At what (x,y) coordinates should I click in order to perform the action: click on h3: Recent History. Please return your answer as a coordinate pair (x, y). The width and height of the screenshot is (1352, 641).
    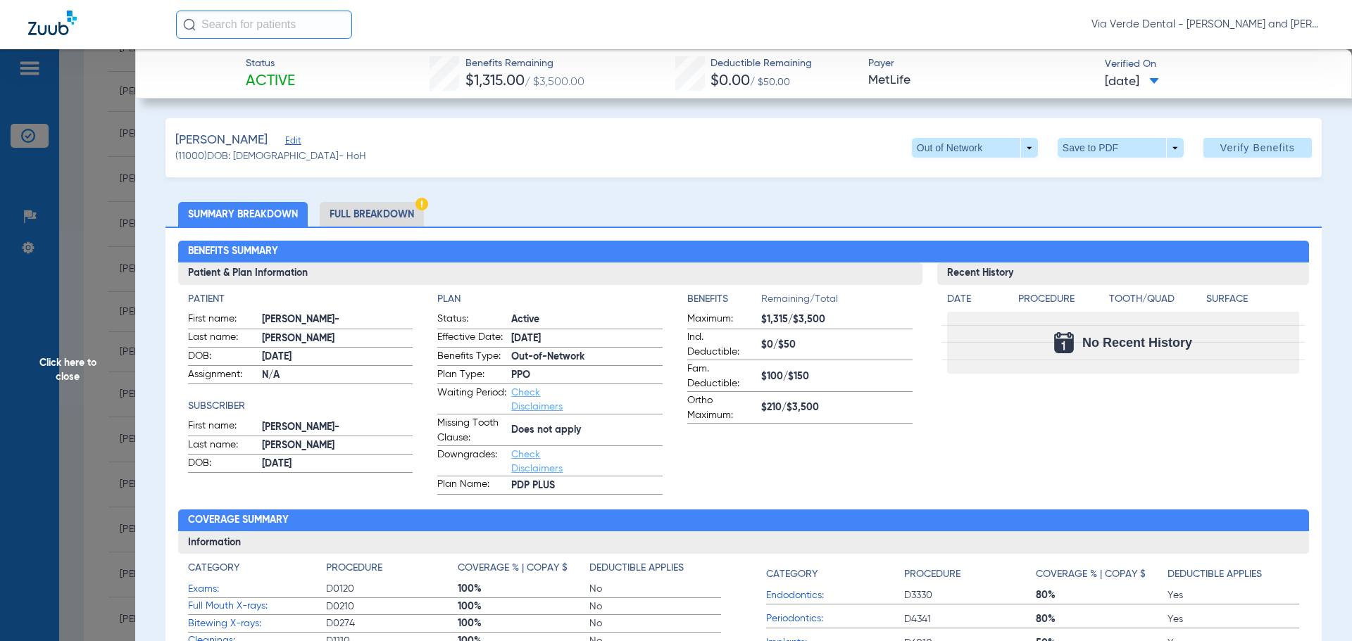
    Looking at the image, I should click on (1123, 274).